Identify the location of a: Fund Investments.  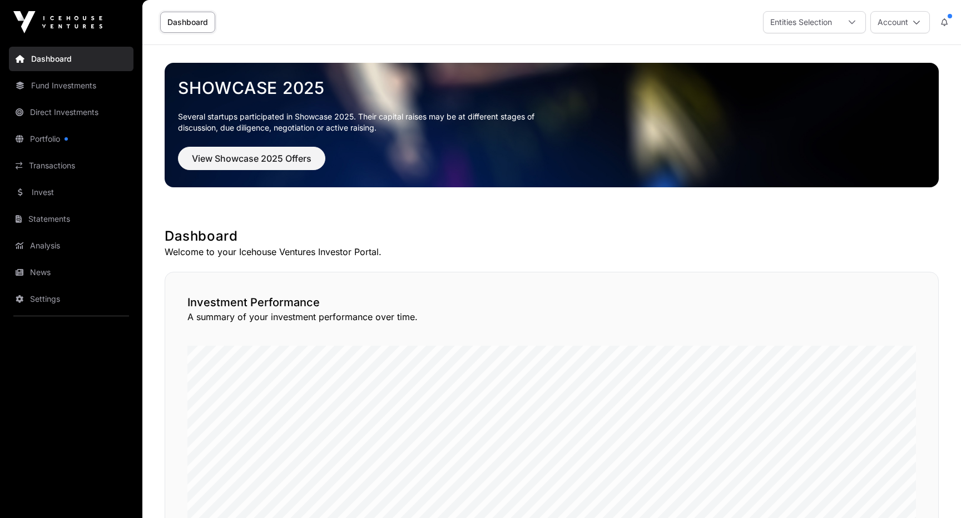
(71, 86).